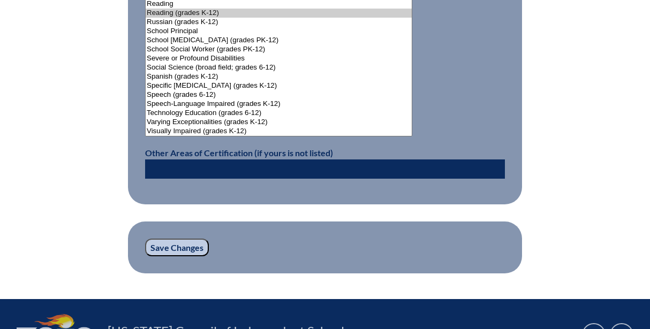 The width and height of the screenshot is (650, 329). What do you see at coordinates (278, 104) in the screenshot?
I see `option: Speech-Language Impaired (grades K-12)` at bounding box center [278, 104].